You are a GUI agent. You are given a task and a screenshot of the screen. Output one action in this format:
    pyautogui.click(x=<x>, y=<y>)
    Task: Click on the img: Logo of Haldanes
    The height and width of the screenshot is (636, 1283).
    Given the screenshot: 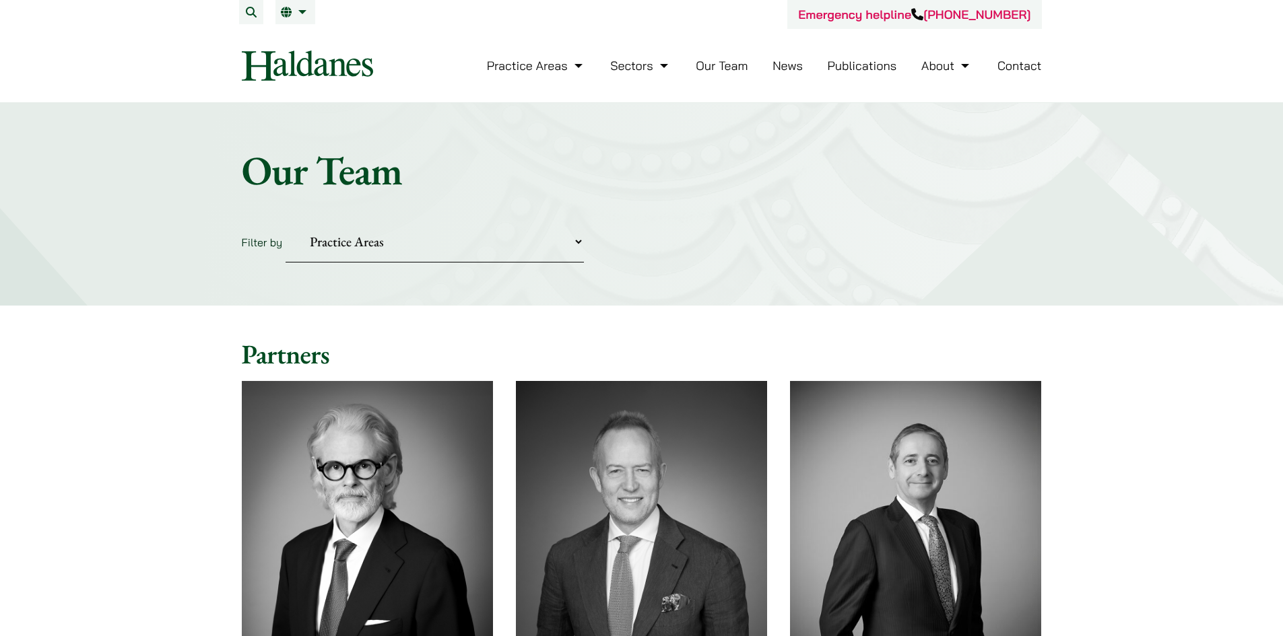 What is the action you would take?
    pyautogui.click(x=307, y=65)
    